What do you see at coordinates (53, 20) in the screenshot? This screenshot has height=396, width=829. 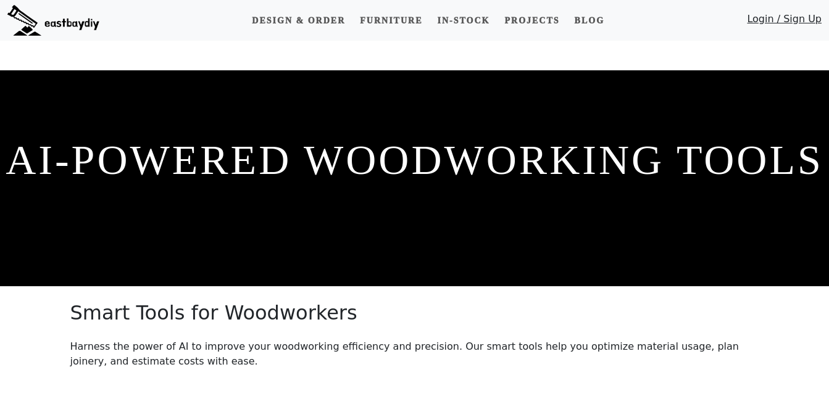 I see `img: eastbaydiy` at bounding box center [53, 20].